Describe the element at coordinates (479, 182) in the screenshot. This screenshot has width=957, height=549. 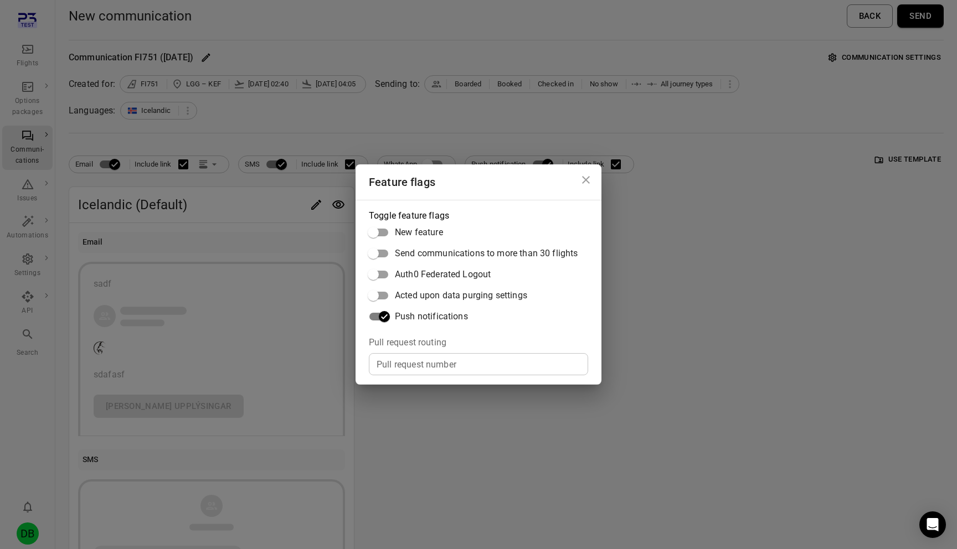
I see `h2: Feature flags` at that location.